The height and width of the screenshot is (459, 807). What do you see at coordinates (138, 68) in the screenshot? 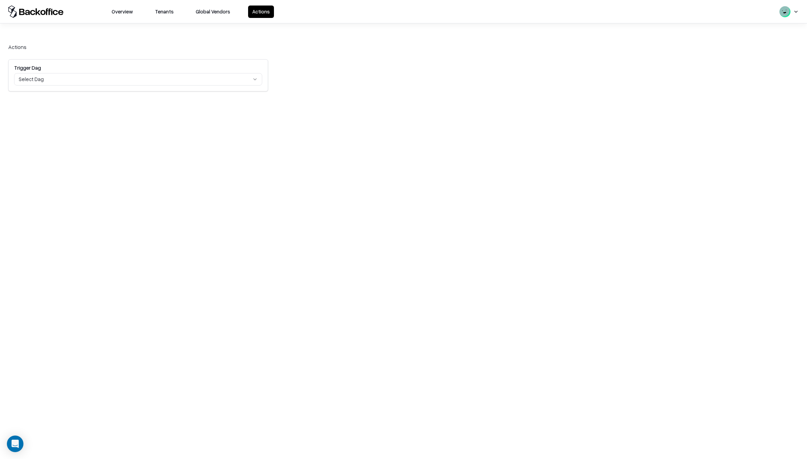
I see `label: Trigger Dag` at bounding box center [138, 68].